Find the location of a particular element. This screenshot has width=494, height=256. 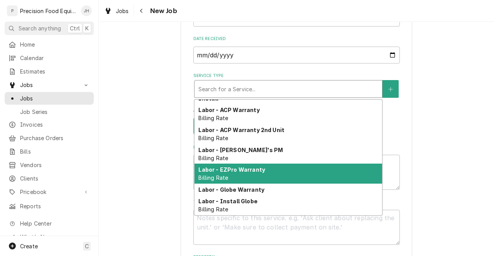

label: Date Received is located at coordinates (296, 39).